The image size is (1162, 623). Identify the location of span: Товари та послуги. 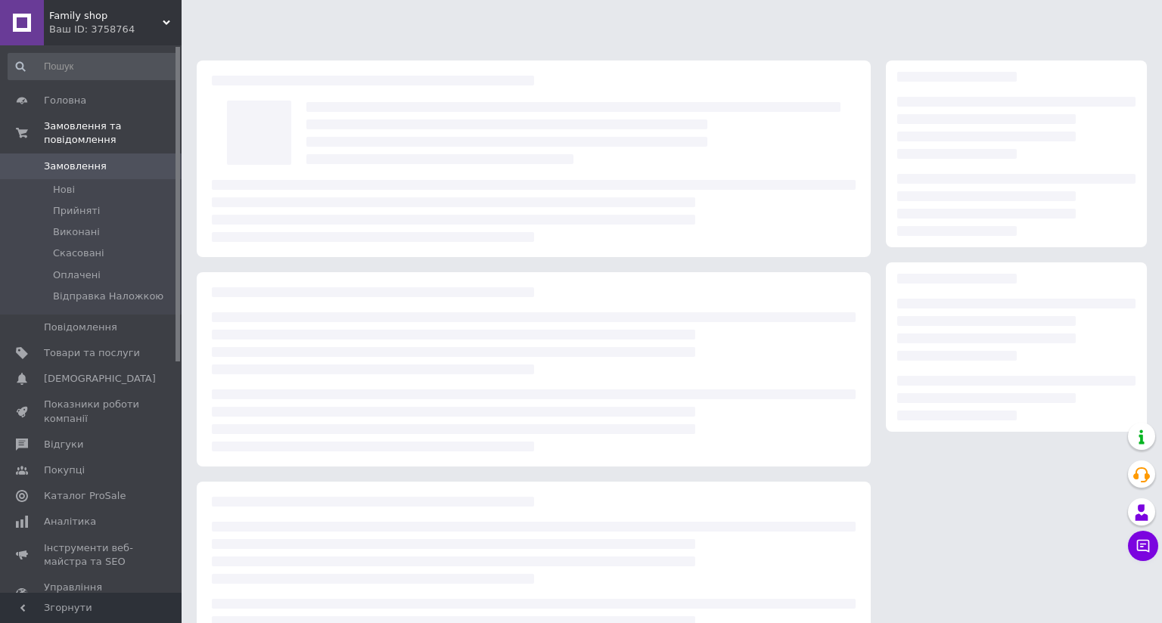
(92, 353).